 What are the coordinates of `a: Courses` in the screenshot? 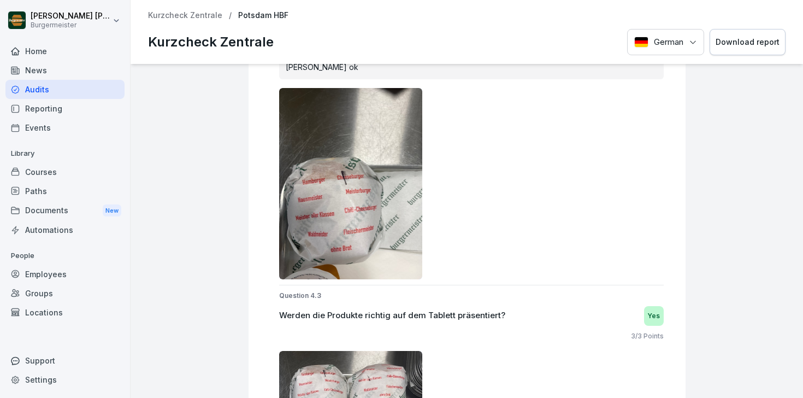 It's located at (65, 171).